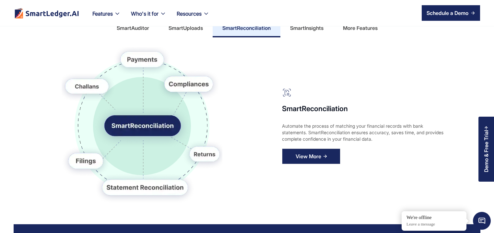 Image resolution: width=494 pixels, height=233 pixels. Describe the element at coordinates (434, 224) in the screenshot. I see `p: Leave a message` at that location.